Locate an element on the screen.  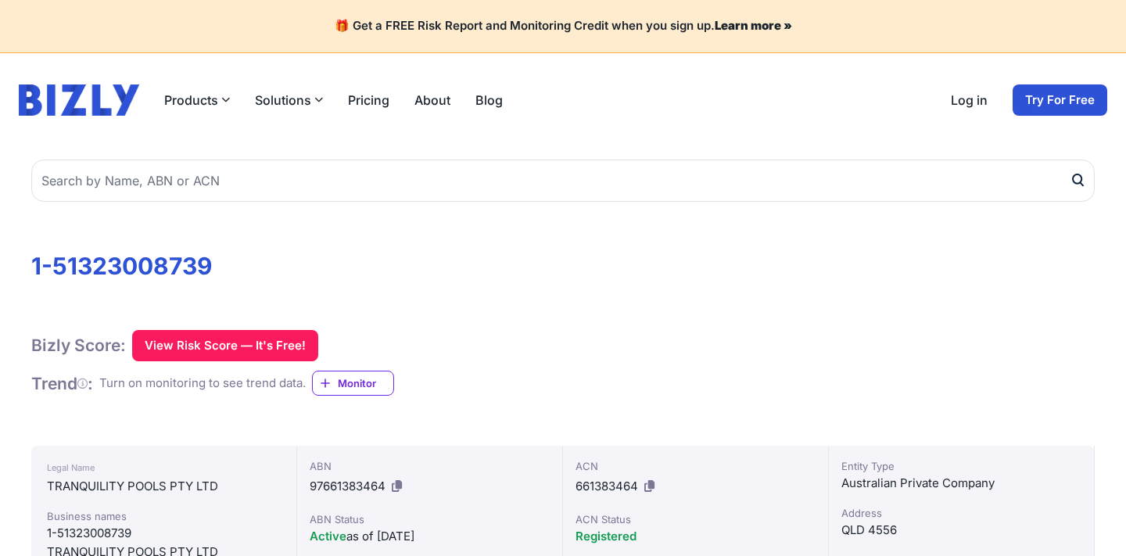
span: Registered is located at coordinates (606, 535).